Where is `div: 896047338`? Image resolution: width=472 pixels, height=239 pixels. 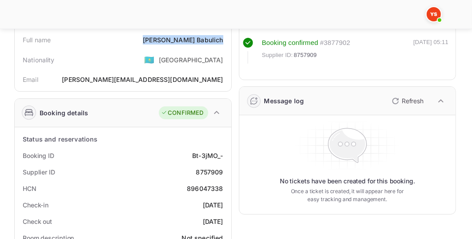
div: 896047338 is located at coordinates (204, 188).